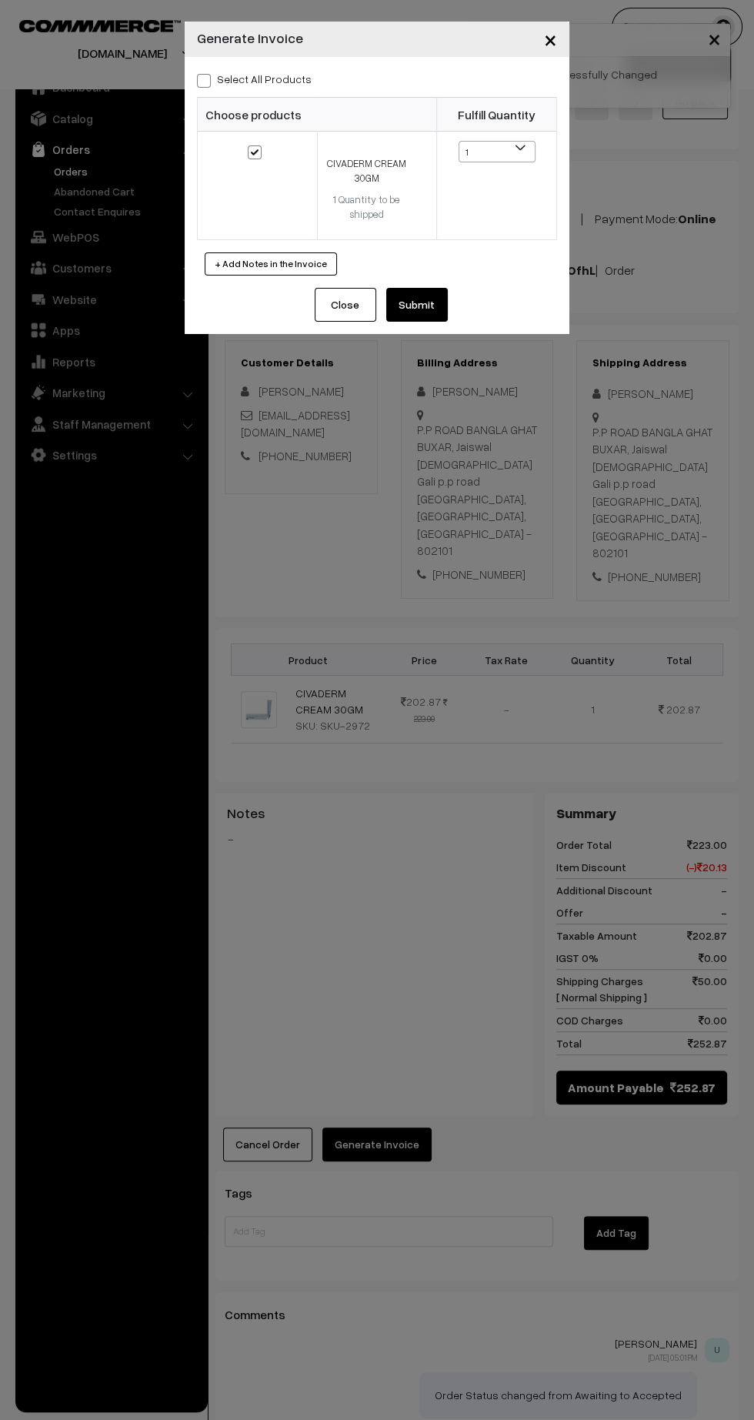 The width and height of the screenshot is (754, 1420). I want to click on div: CIVADERM CREAM 30GM, so click(367, 171).